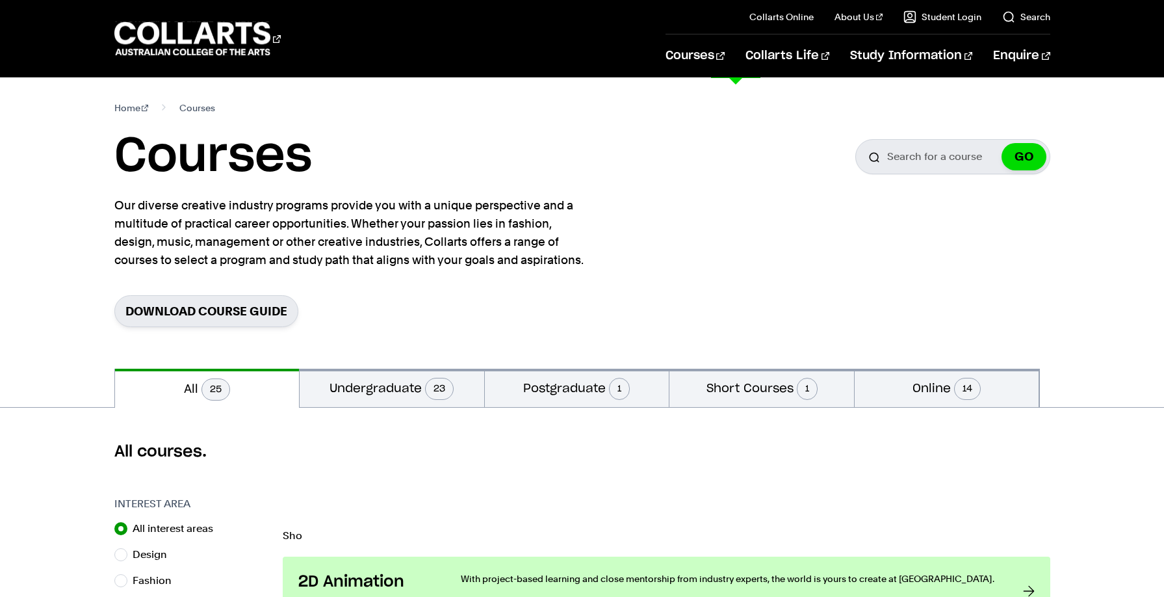  Describe the element at coordinates (1021, 56) in the screenshot. I see `a: Enquire` at that location.